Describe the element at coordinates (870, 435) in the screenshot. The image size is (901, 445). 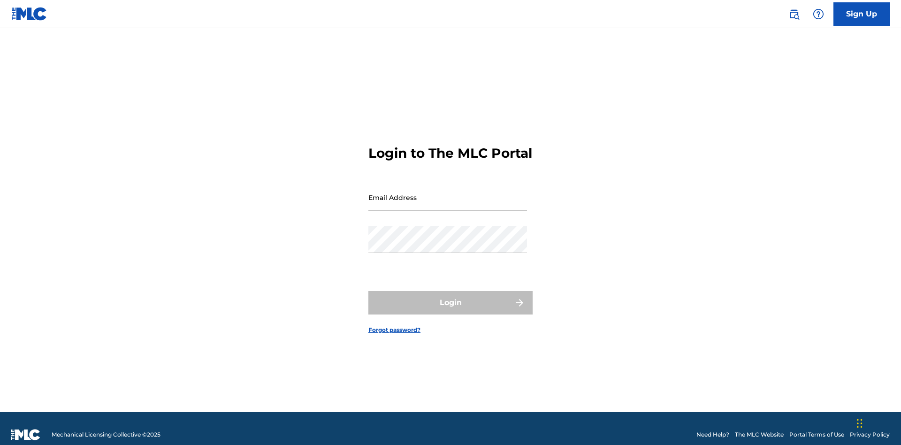
I see `a: Privacy Policy` at that location.